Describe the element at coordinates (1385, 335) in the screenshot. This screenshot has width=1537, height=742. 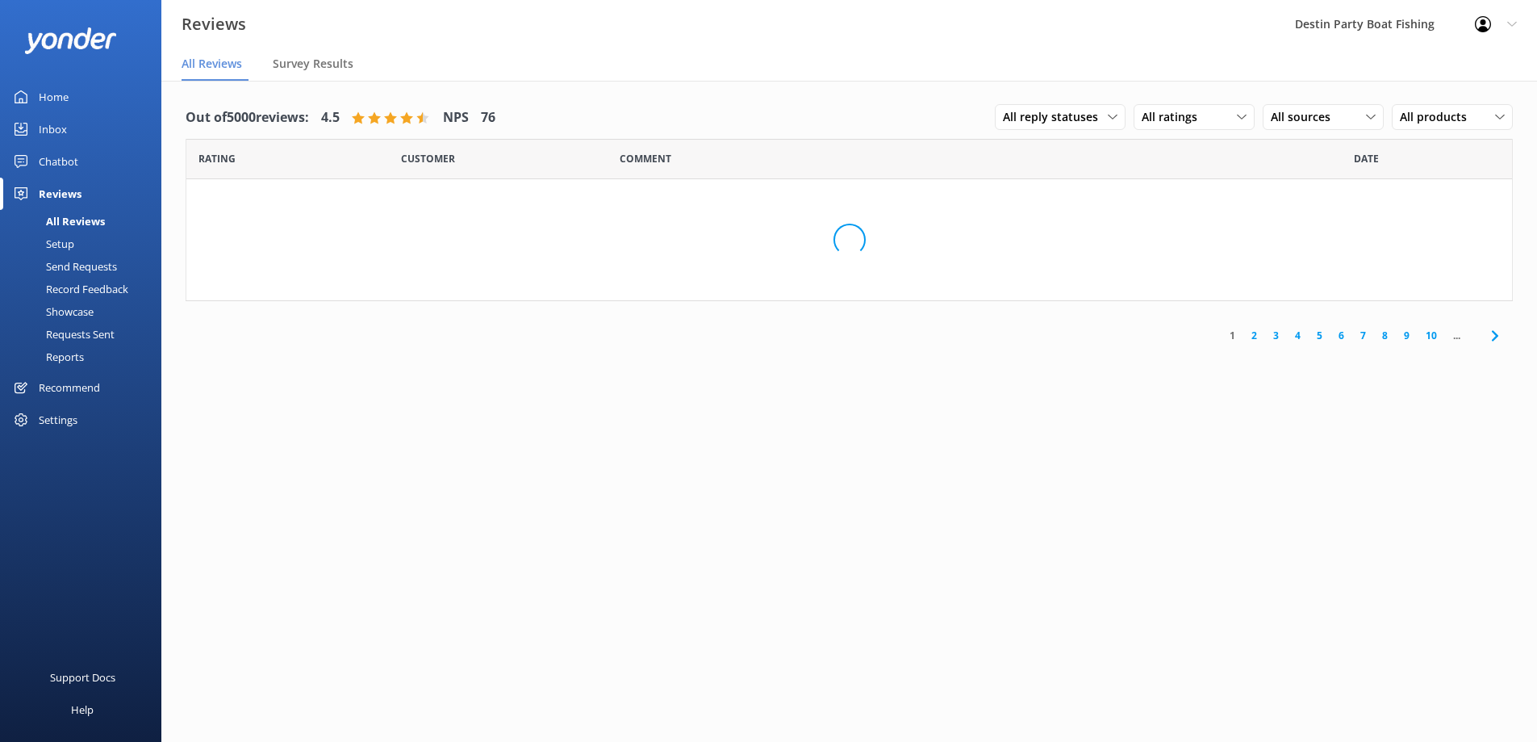
I see `a: 8` at that location.